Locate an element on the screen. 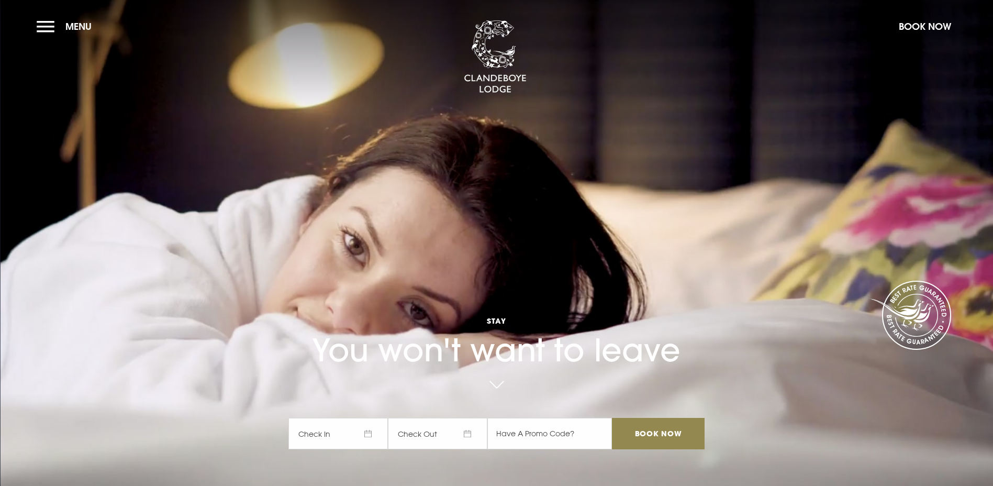  input: Book Now is located at coordinates (658, 433).